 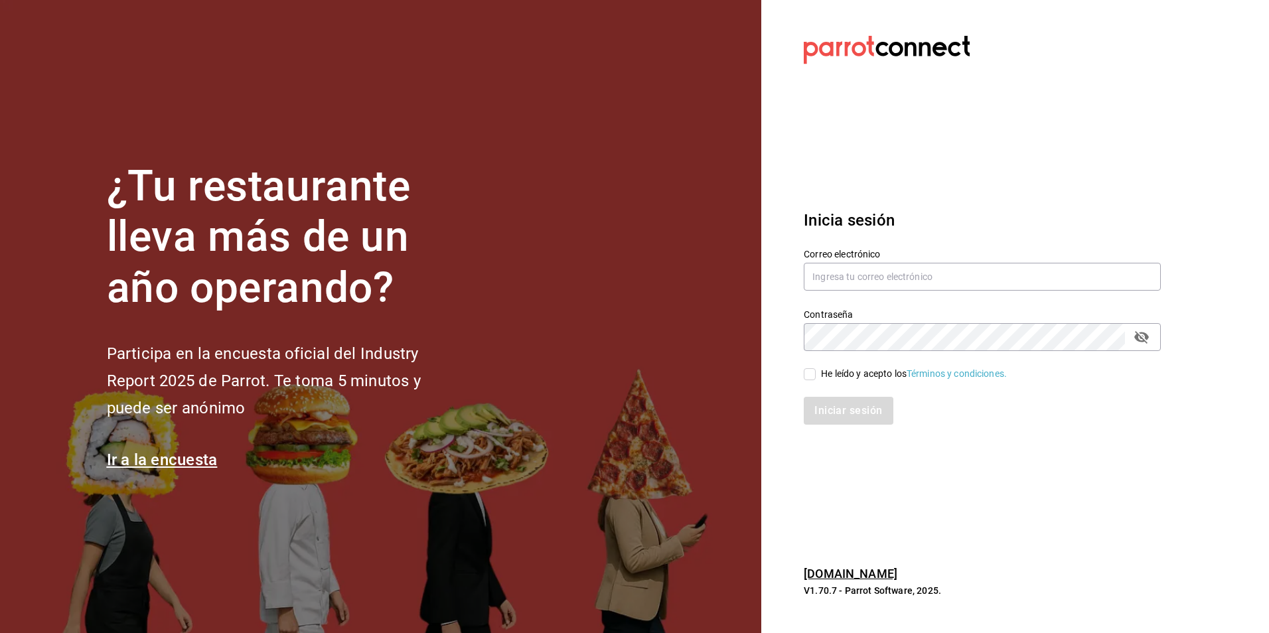 I want to click on p: V1.70.7 - Parrot Software, 2025., so click(x=982, y=591).